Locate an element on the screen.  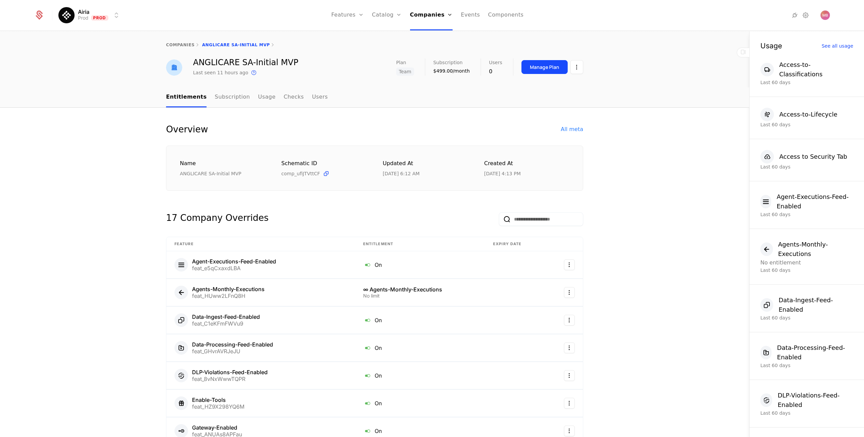
a: Settings is located at coordinates (805, 15).